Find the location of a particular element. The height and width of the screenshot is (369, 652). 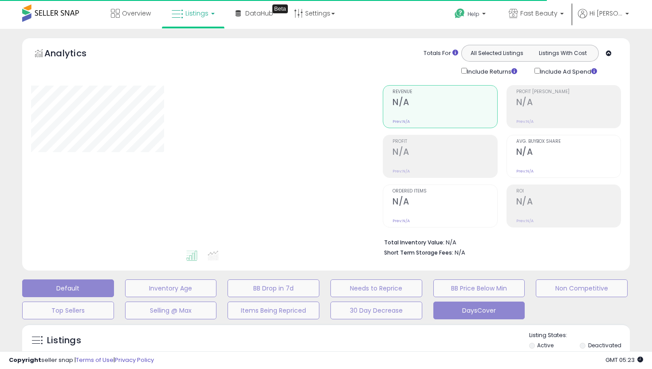

span: Help is located at coordinates (473, 14).